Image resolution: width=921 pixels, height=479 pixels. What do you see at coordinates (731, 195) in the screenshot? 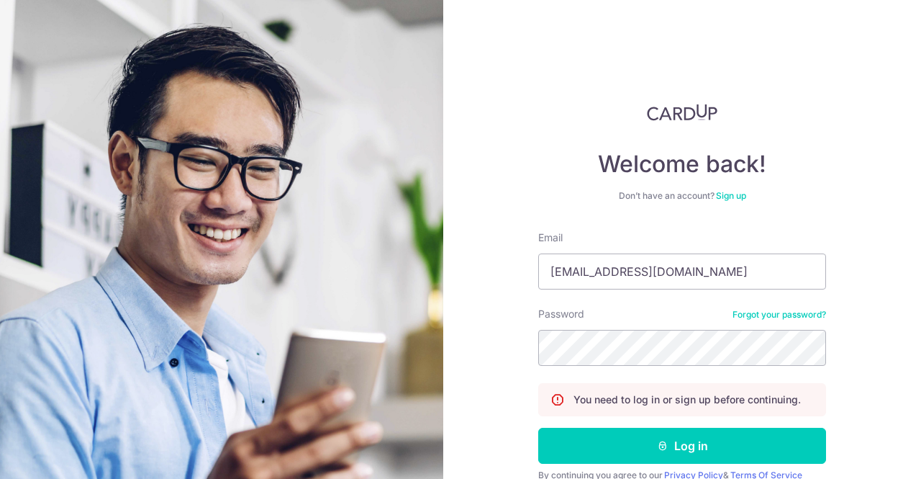
I see `a: Sign up` at bounding box center [731, 195].